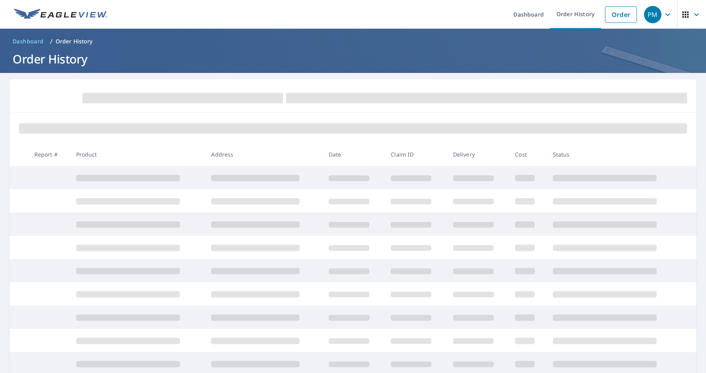 This screenshot has height=373, width=706. What do you see at coordinates (415, 154) in the screenshot?
I see `th: Claim ID` at bounding box center [415, 154].